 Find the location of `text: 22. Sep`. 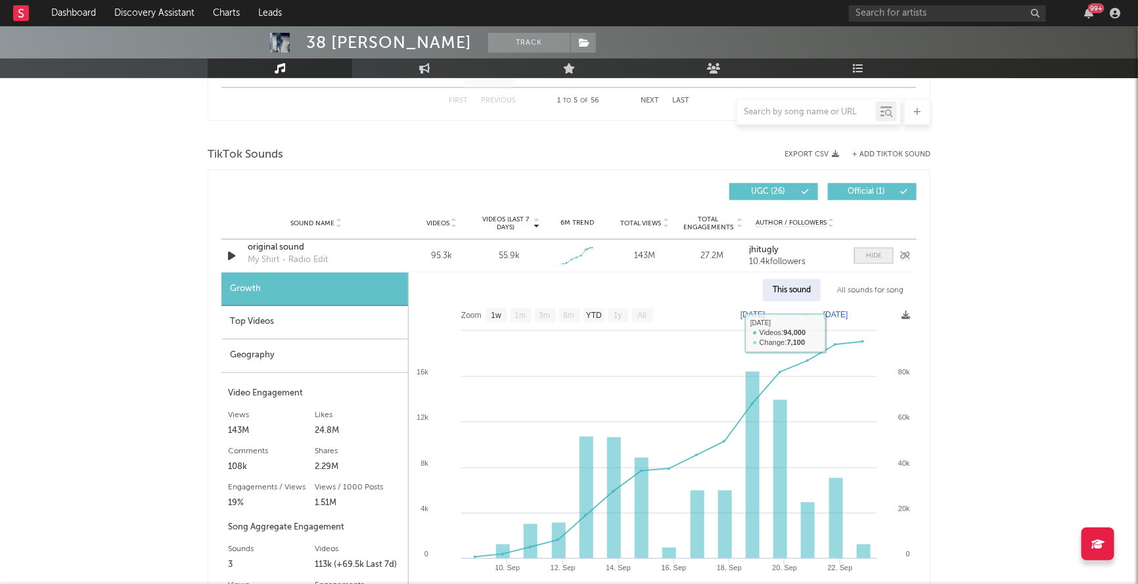

text: 22. Sep is located at coordinates (840, 568).